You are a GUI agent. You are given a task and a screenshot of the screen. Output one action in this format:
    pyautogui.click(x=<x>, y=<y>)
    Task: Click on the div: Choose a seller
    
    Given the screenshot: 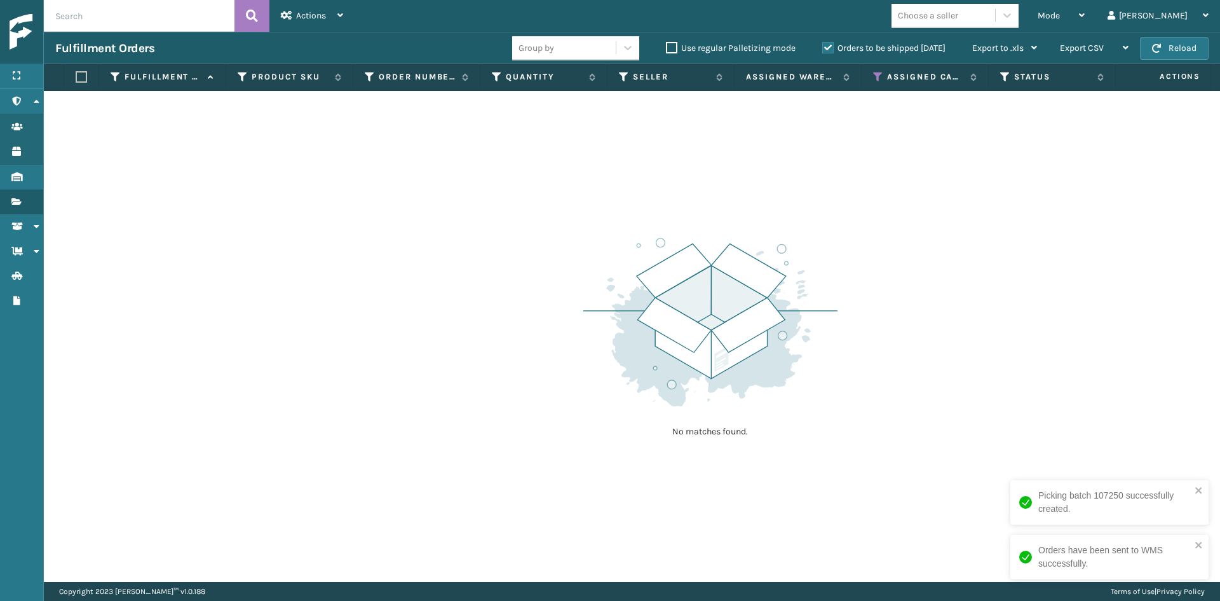 What is the action you would take?
    pyautogui.click(x=928, y=15)
    